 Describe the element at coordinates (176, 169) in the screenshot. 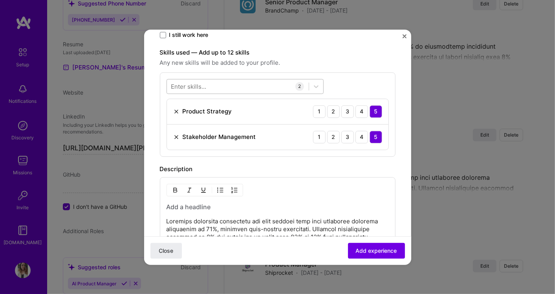

I see `label: Description` at that location.